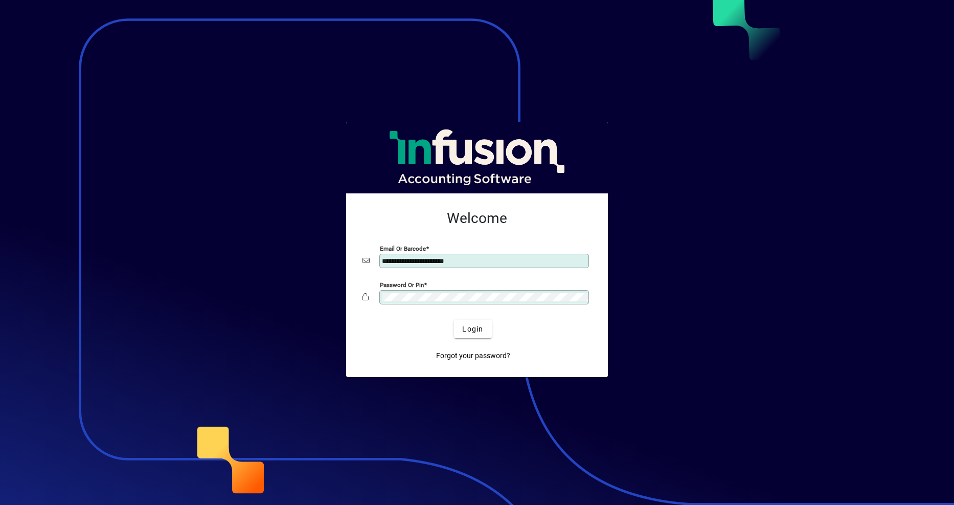  I want to click on span: Login, so click(472, 329).